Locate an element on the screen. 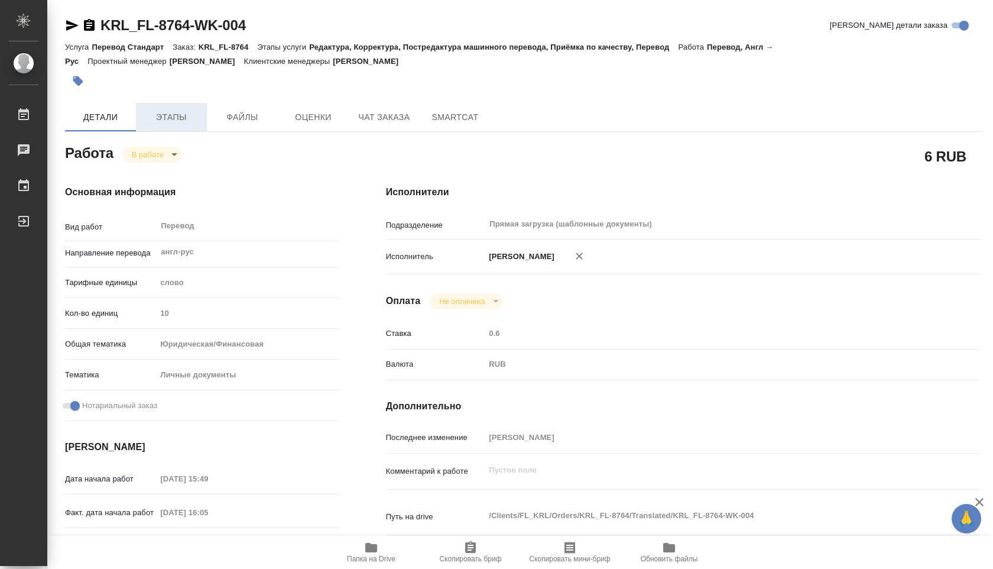 The width and height of the screenshot is (993, 569). span: Скопировать бриф is located at coordinates (470, 559).